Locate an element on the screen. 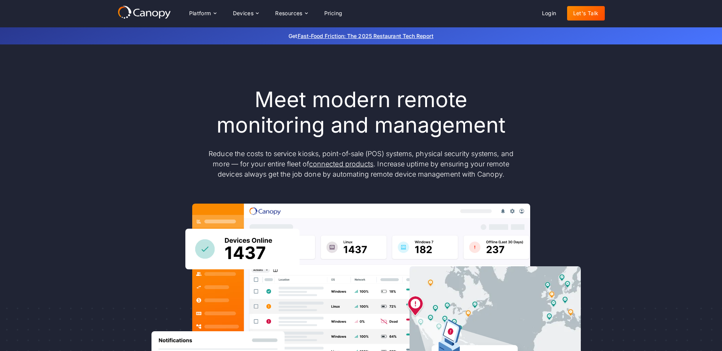  h1: Meet modern remote monitoring and management is located at coordinates (361, 113).